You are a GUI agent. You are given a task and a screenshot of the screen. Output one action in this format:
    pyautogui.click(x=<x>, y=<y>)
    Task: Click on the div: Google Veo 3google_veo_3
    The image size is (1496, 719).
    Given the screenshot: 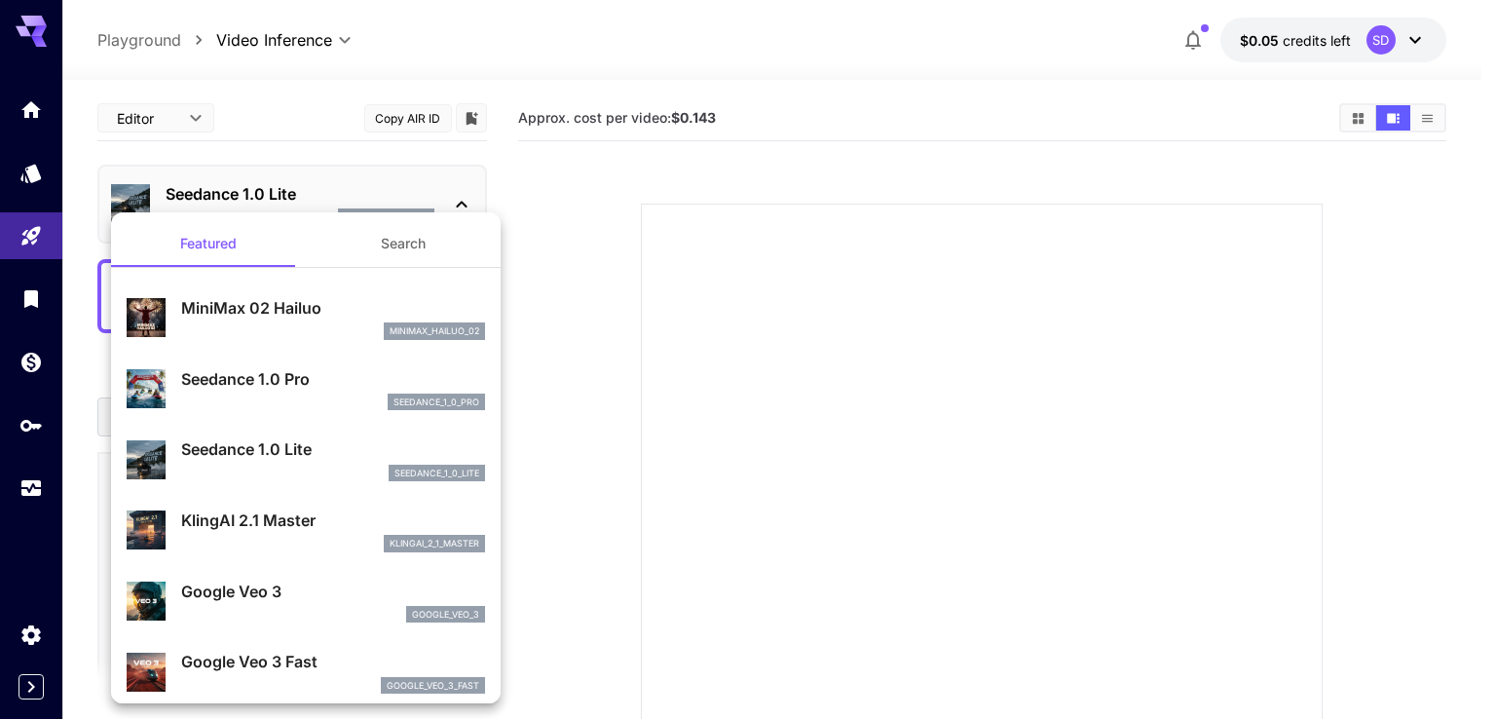 What is the action you would take?
    pyautogui.click(x=306, y=601)
    